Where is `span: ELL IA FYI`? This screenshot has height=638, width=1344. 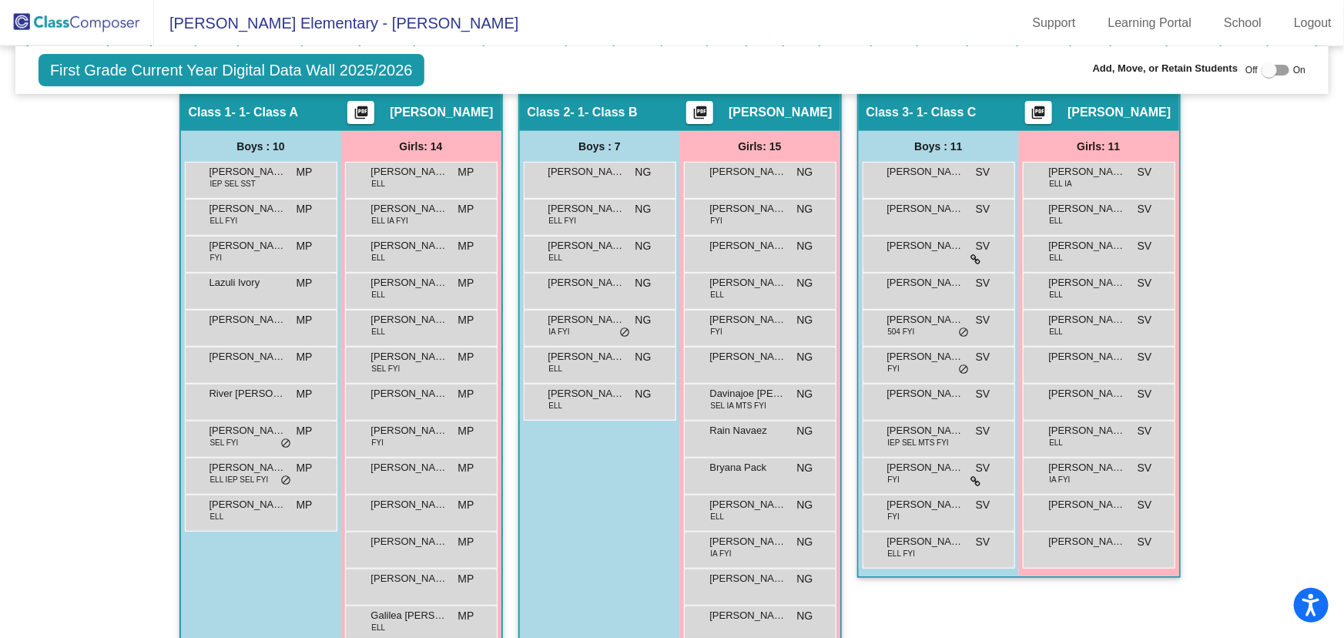
span: ELL IA FYI is located at coordinates (390, 220).